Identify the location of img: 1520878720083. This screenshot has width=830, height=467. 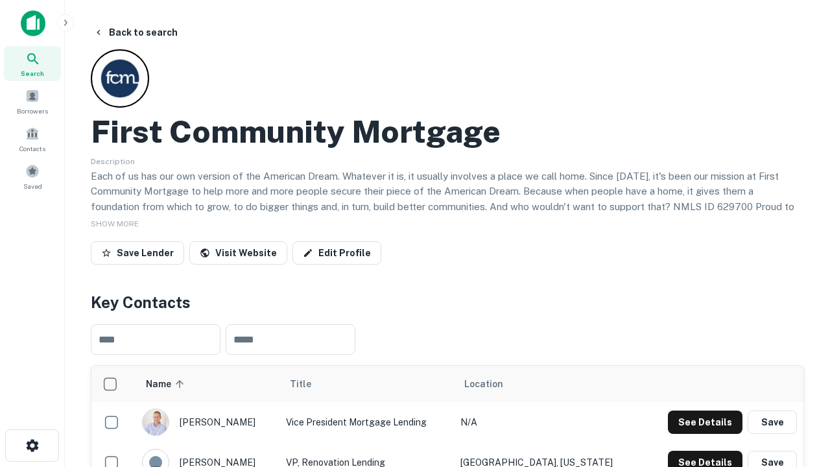
(156, 422).